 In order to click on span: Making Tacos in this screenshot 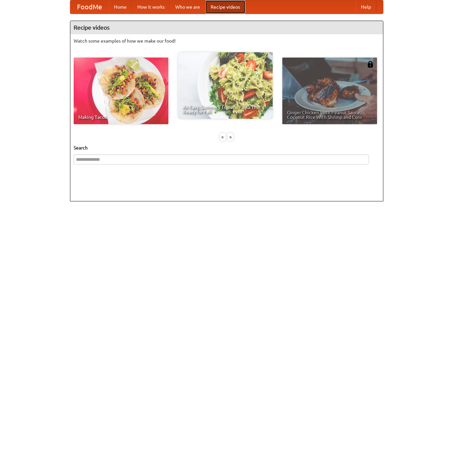, I will do `click(121, 117)`.